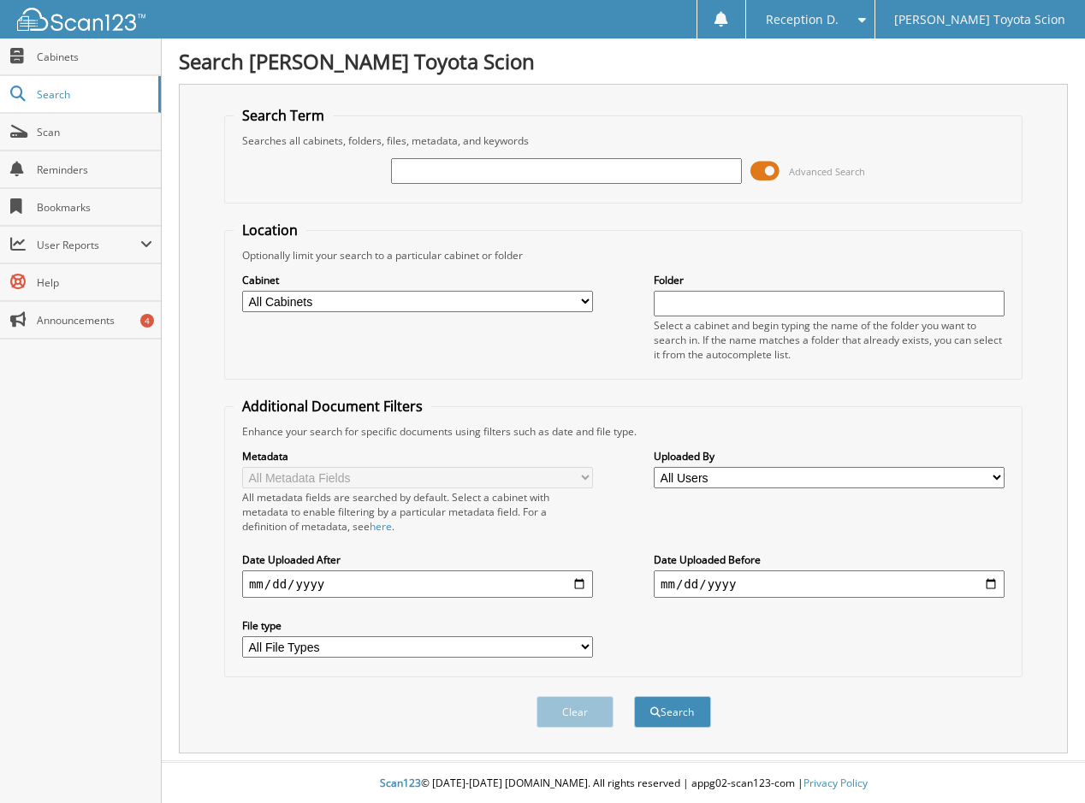  Describe the element at coordinates (672, 712) in the screenshot. I see `button: Search` at that location.